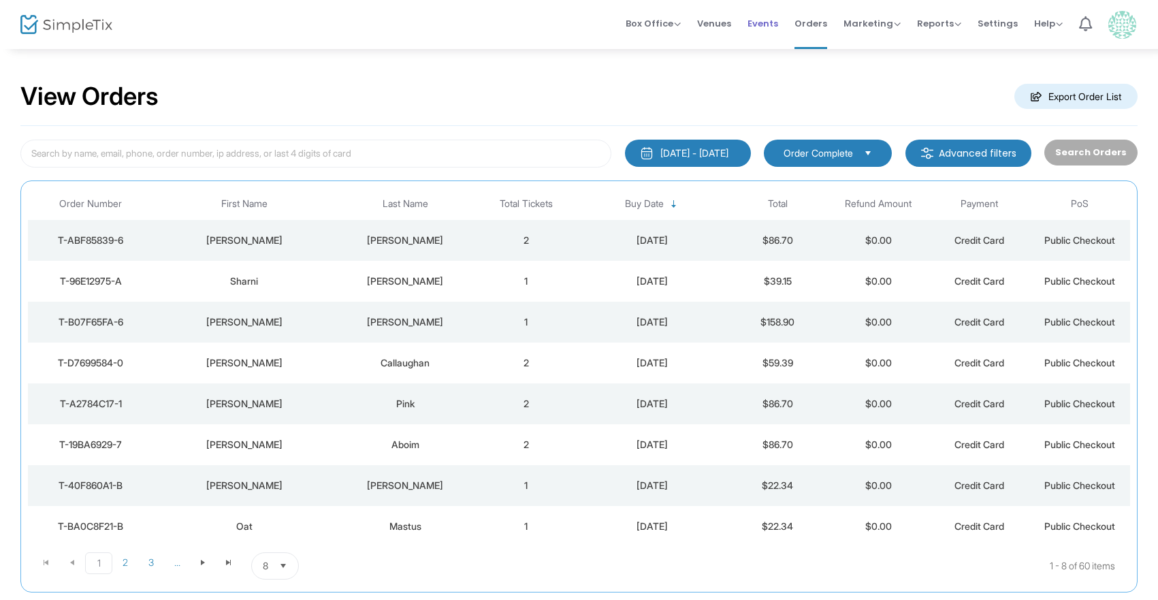 The width and height of the screenshot is (1158, 600). I want to click on span: Sortable, so click(674, 204).